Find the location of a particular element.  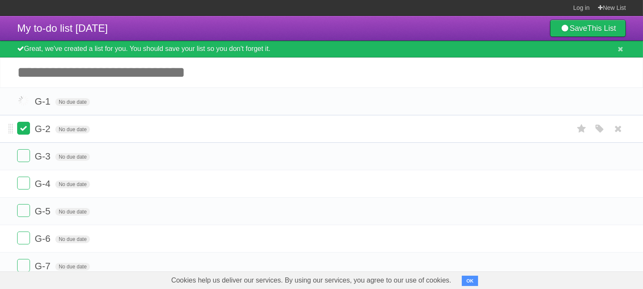

span: G-6 is located at coordinates (44, 238).